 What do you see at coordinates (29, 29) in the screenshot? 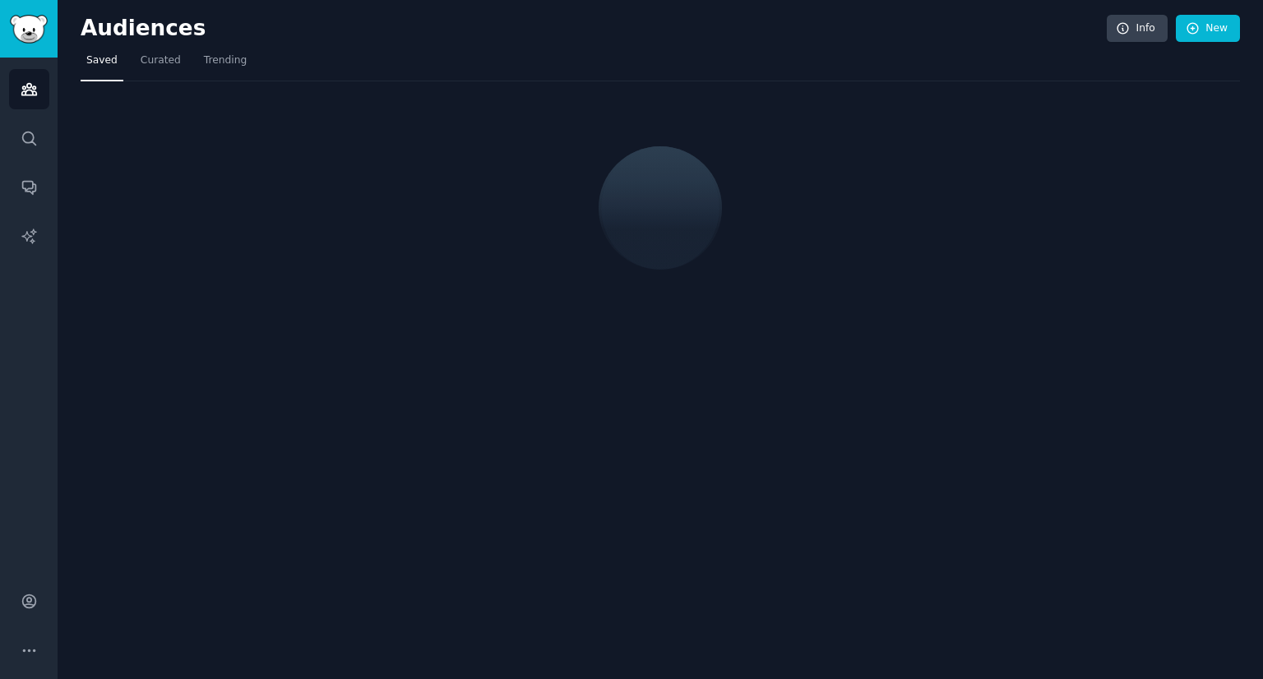
I see `img: GummySearch logo` at bounding box center [29, 29].